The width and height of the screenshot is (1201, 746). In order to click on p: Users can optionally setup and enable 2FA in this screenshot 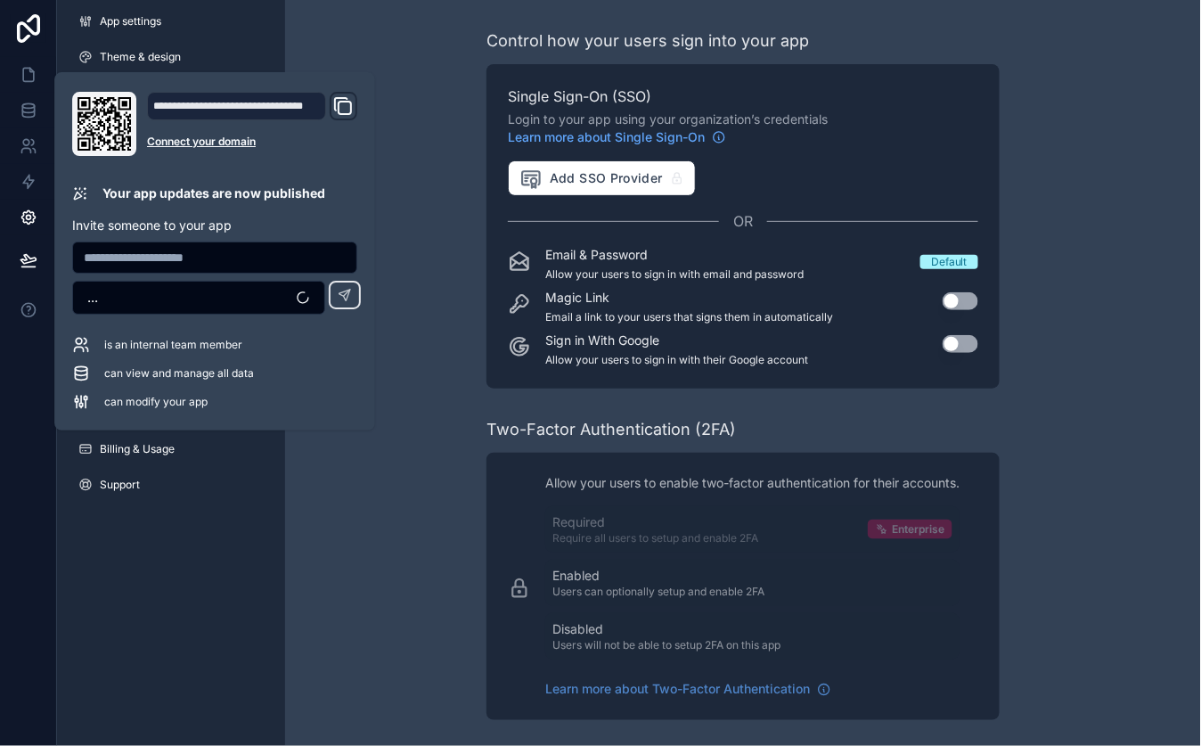, I will do `click(658, 592)`.